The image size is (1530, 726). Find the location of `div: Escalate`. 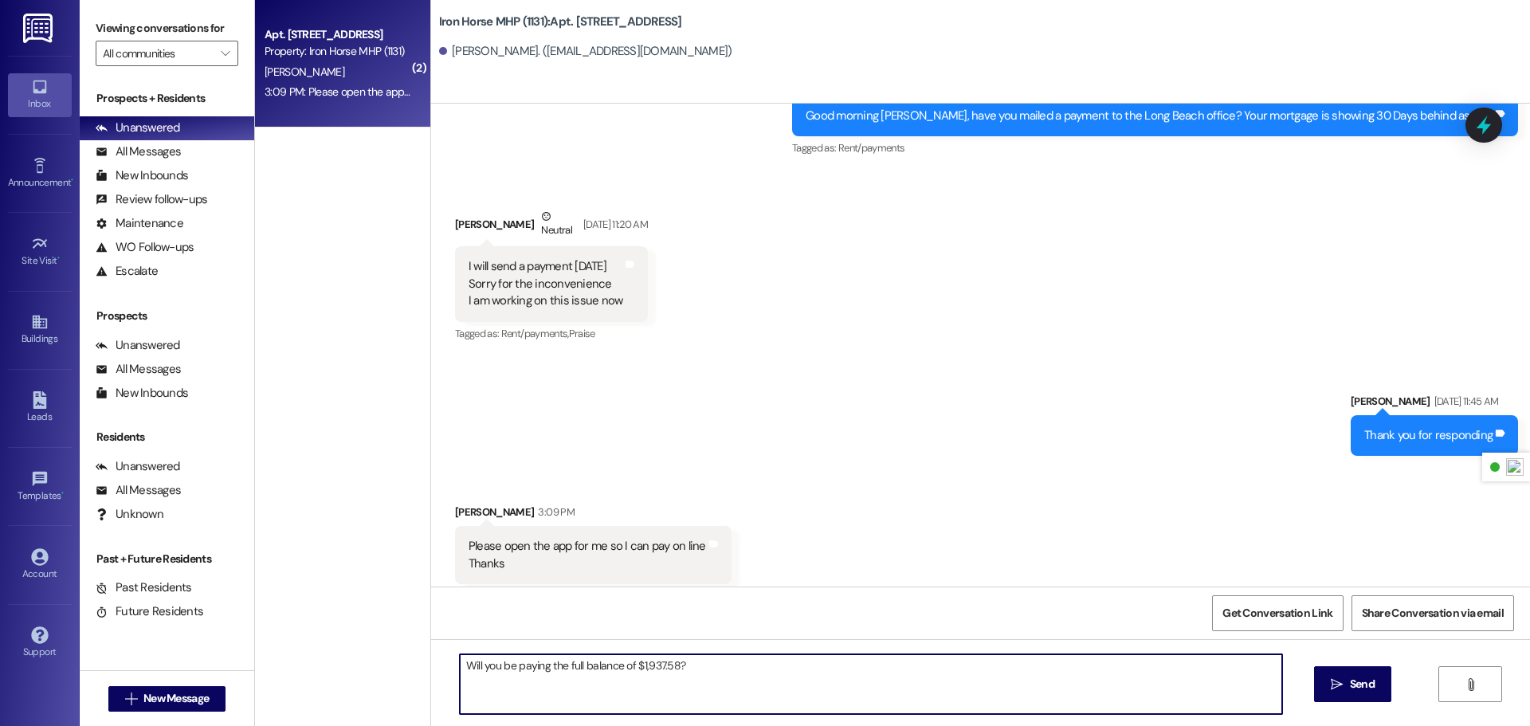

div: Escalate is located at coordinates (127, 271).